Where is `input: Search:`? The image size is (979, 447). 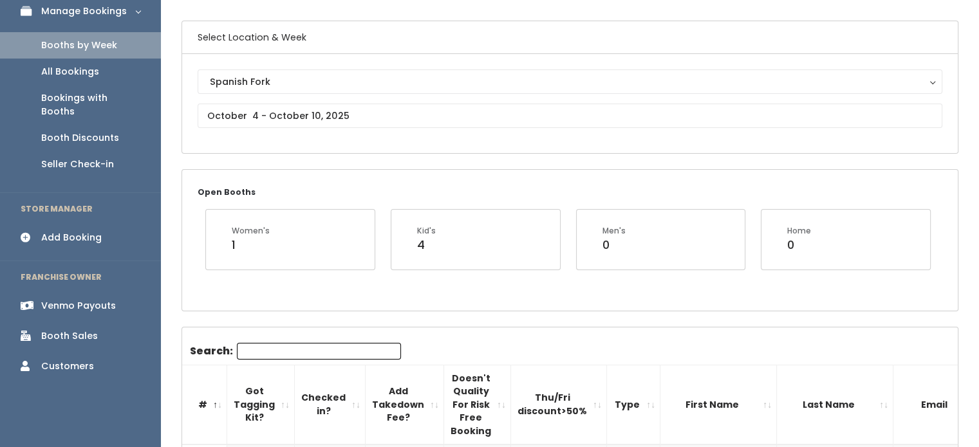 input: Search: is located at coordinates (319, 351).